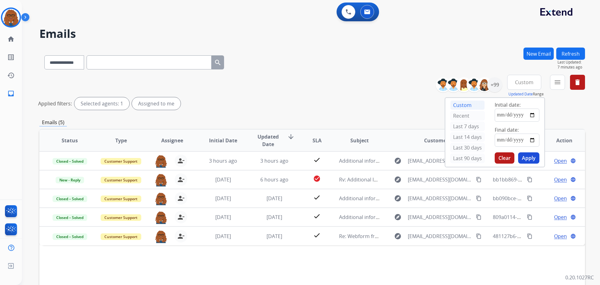  What do you see at coordinates (223, 140) in the screenshot?
I see `span: Initial Date` at bounding box center [223, 140].